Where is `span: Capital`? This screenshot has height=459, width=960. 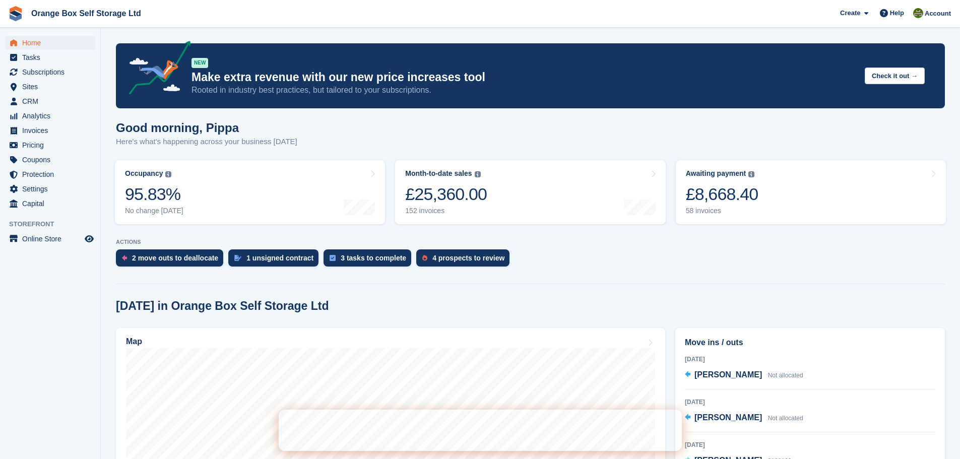
span: Capital is located at coordinates (52, 203).